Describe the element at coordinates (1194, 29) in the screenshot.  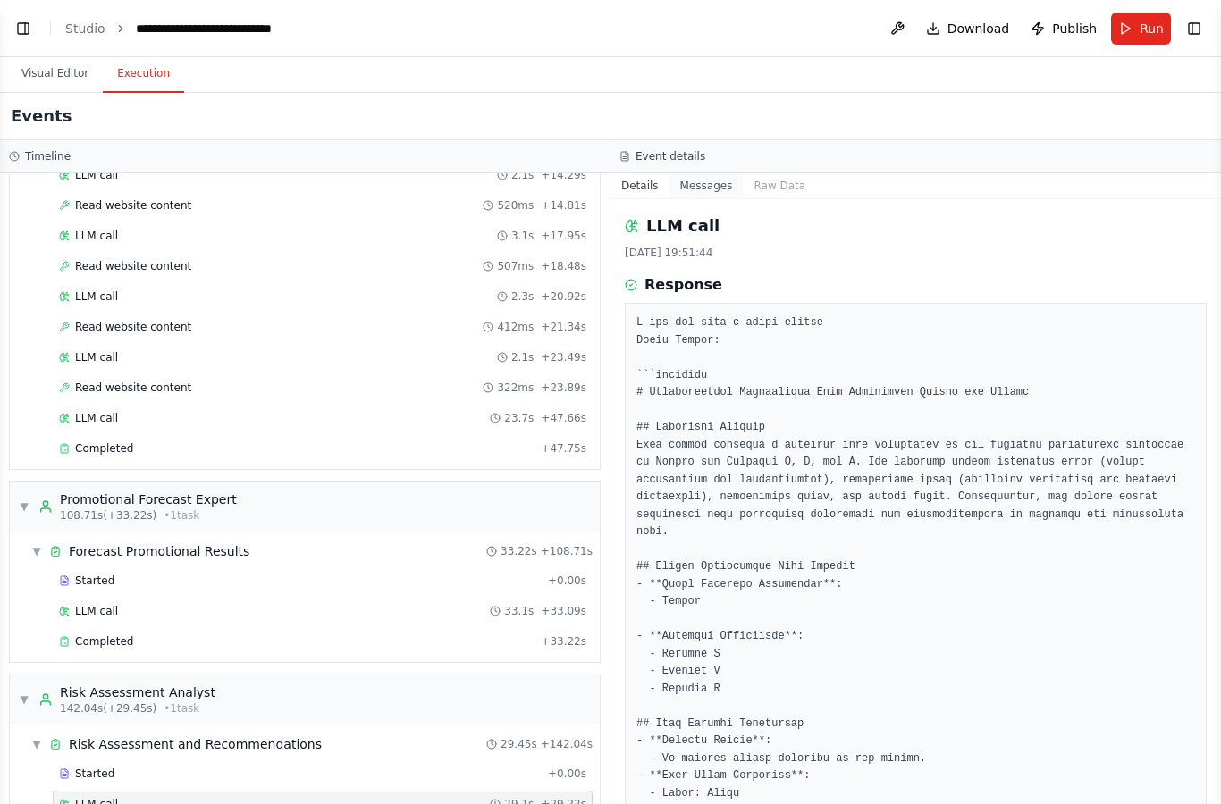
I see `button: Show right sidebar` at that location.